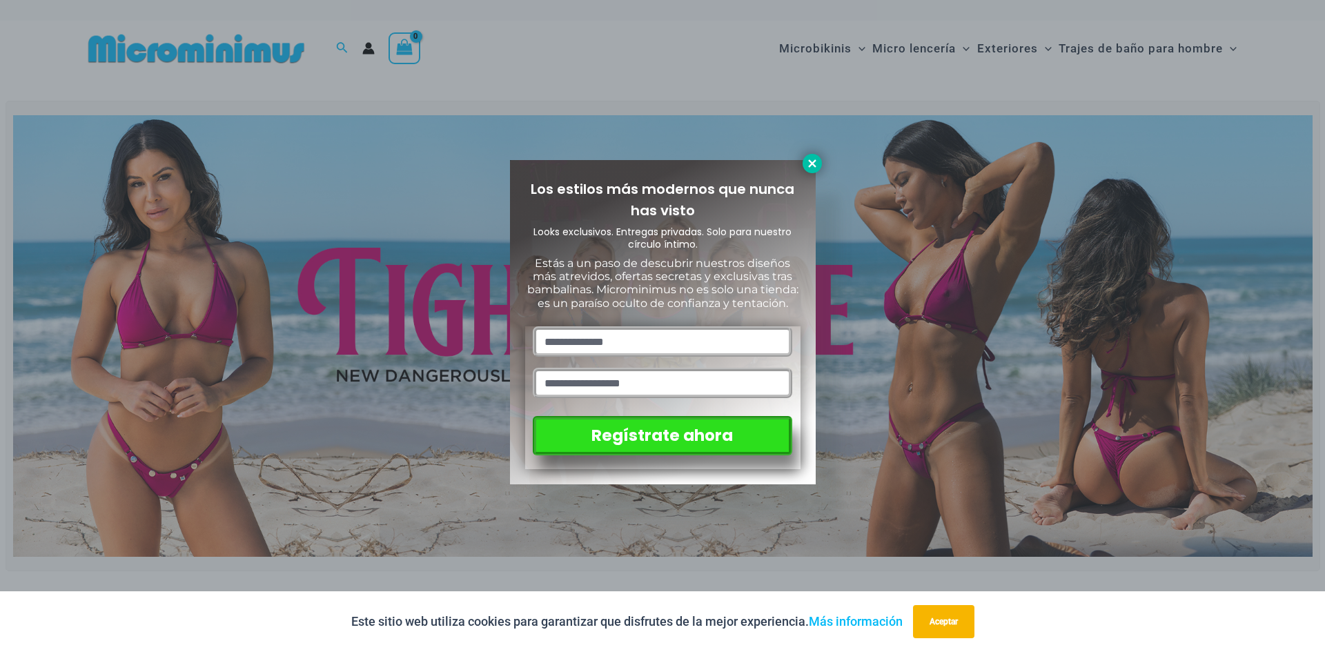 This screenshot has width=1325, height=652. What do you see at coordinates (943, 622) in the screenshot?
I see `button: Aceptar` at bounding box center [943, 622].